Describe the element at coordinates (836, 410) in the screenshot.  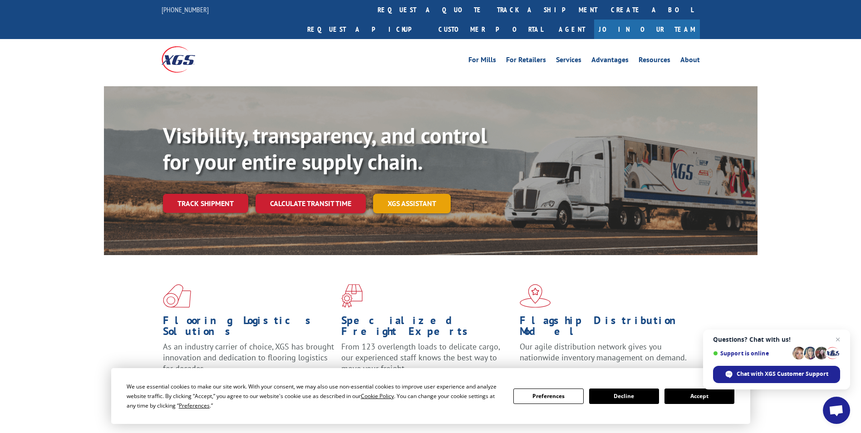
I see `div: Open chat` at that location.